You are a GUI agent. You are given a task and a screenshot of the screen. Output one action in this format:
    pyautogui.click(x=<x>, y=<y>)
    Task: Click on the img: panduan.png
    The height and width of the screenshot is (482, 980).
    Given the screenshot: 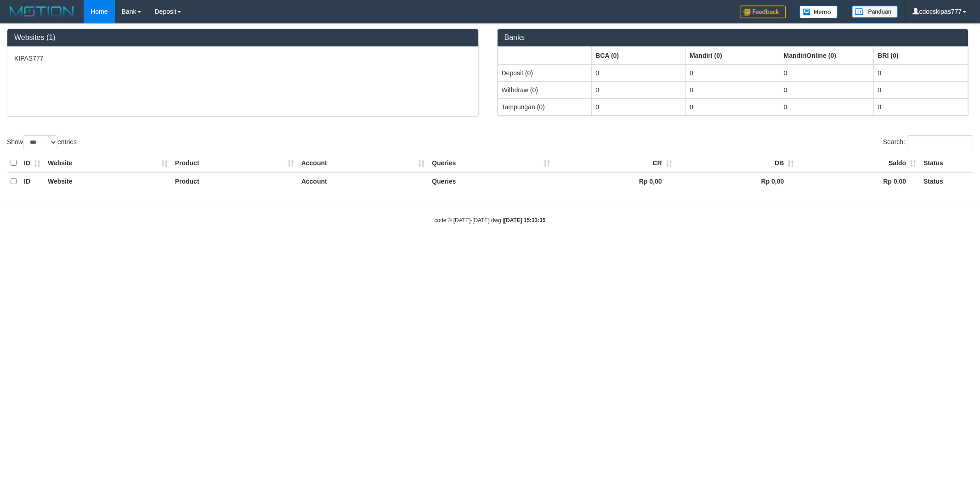 What is the action you would take?
    pyautogui.click(x=875, y=11)
    